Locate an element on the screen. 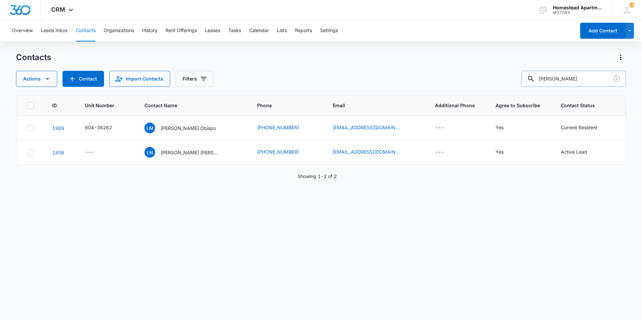 The height and width of the screenshot is (320, 642). button: History is located at coordinates (150, 31).